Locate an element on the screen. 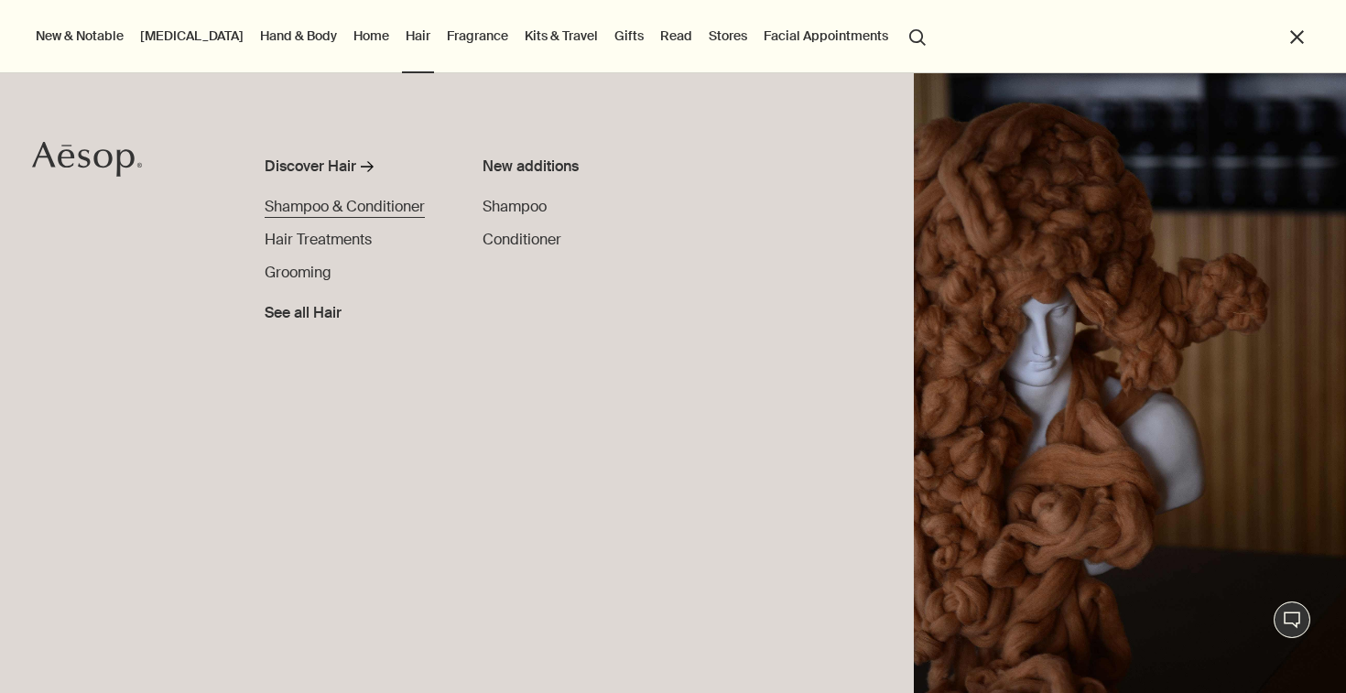  span: Hair Treatments is located at coordinates (318, 239).